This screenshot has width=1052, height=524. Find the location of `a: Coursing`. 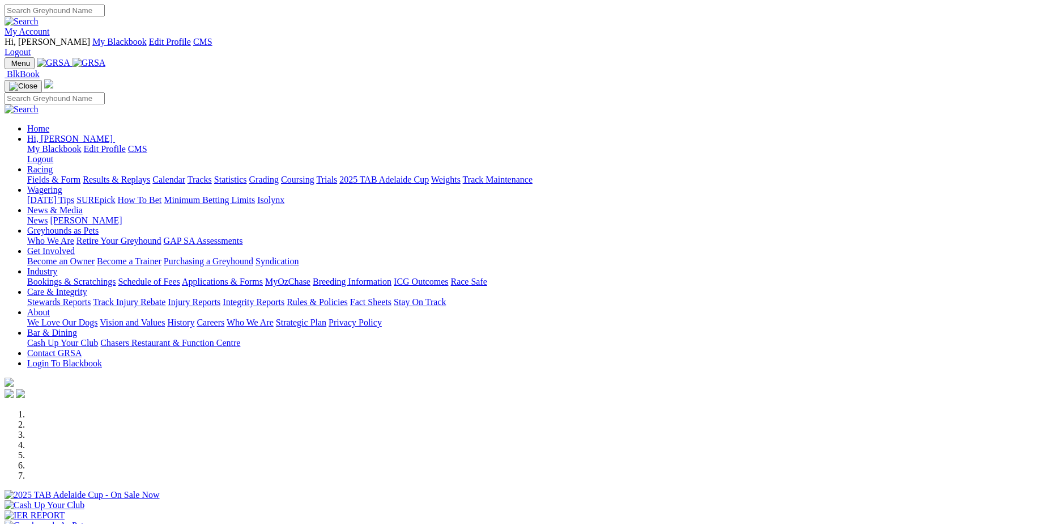

a: Coursing is located at coordinates (297, 179).